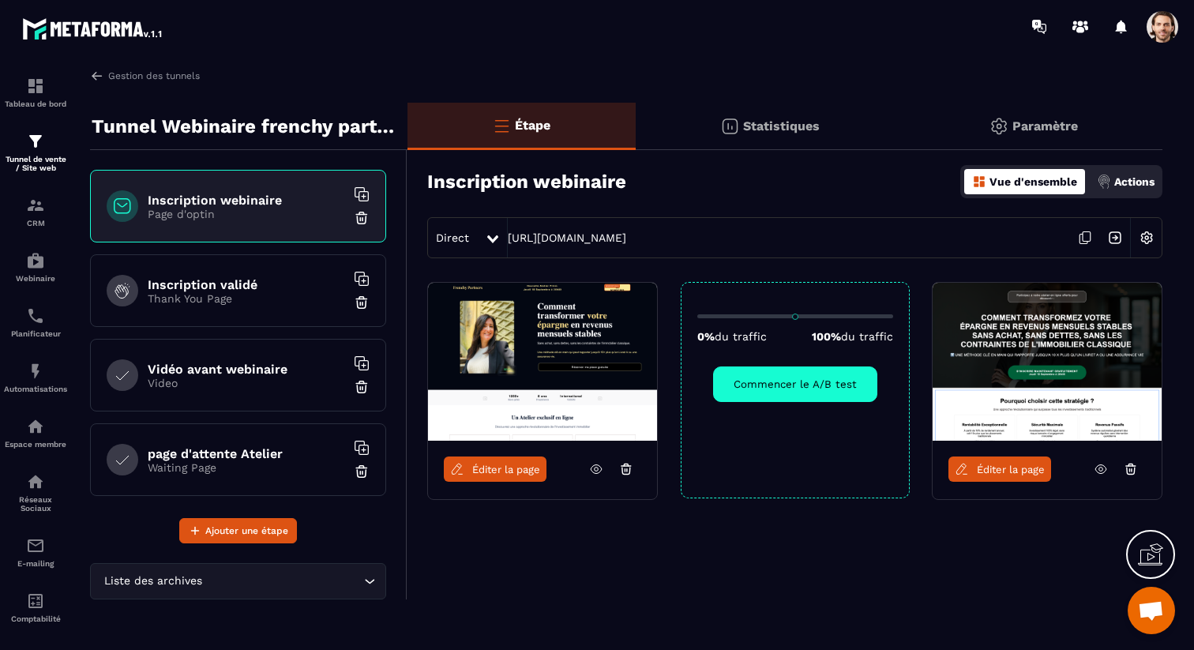  I want to click on p: Tunnel Webinaire frenchy partners, so click(243, 126).